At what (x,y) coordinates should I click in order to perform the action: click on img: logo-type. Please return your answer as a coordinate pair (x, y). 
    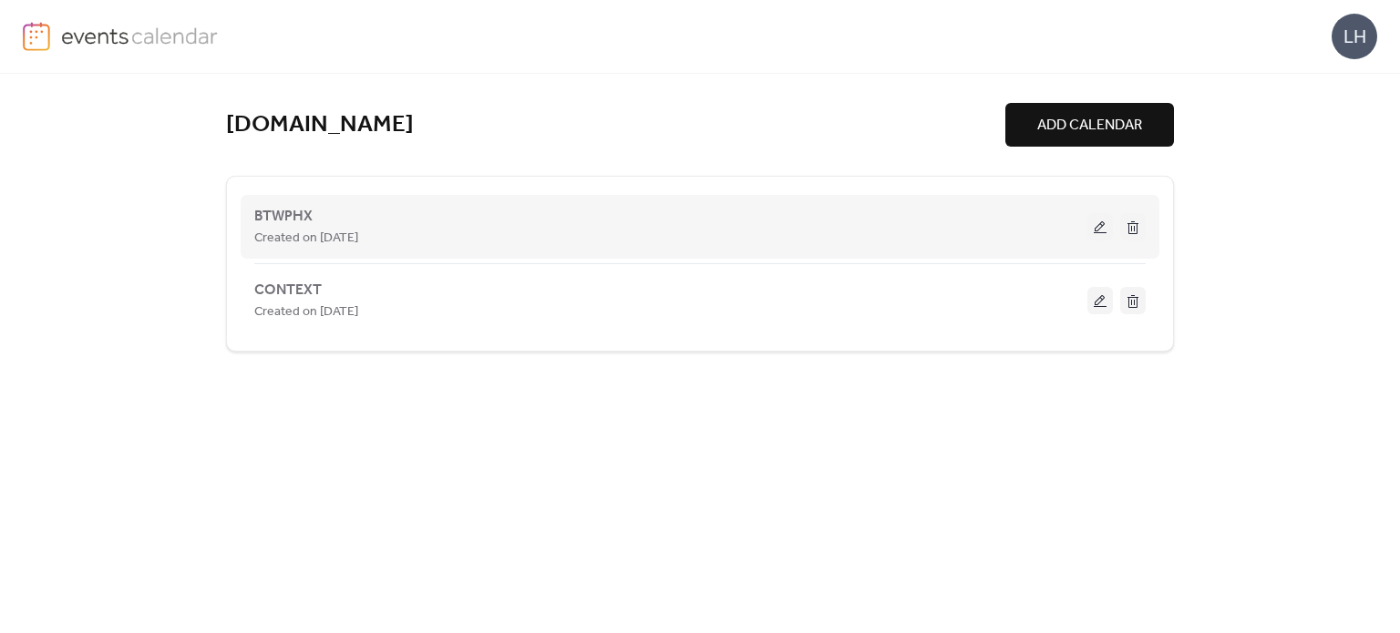
    Looking at the image, I should click on (139, 36).